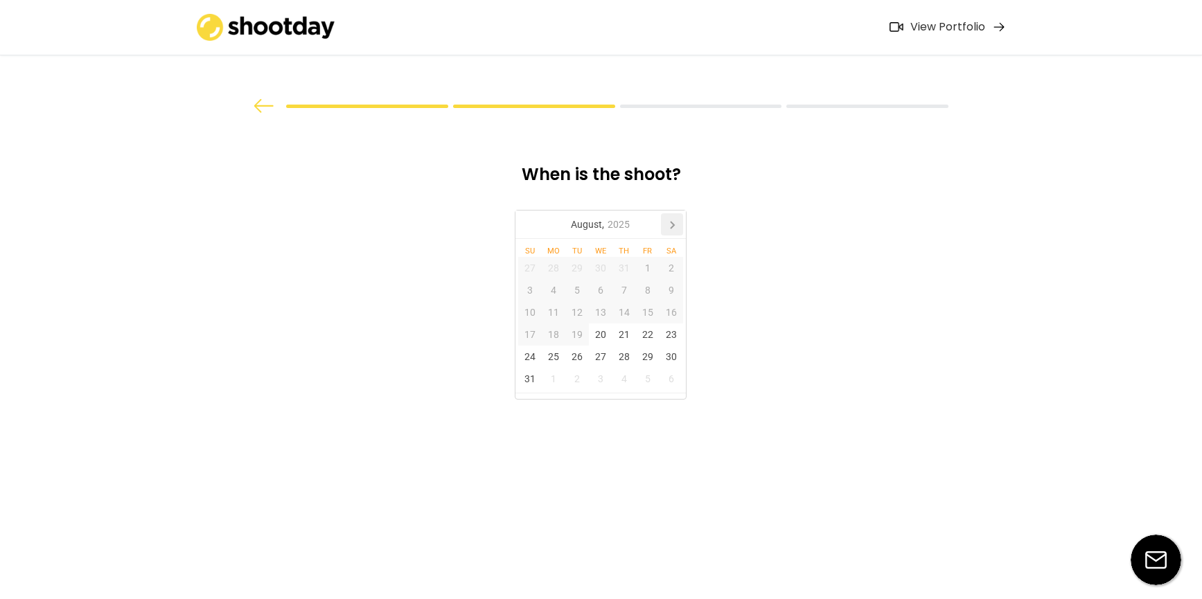 This screenshot has width=1202, height=599. What do you see at coordinates (530, 251) in the screenshot?
I see `div: Su` at bounding box center [530, 251].